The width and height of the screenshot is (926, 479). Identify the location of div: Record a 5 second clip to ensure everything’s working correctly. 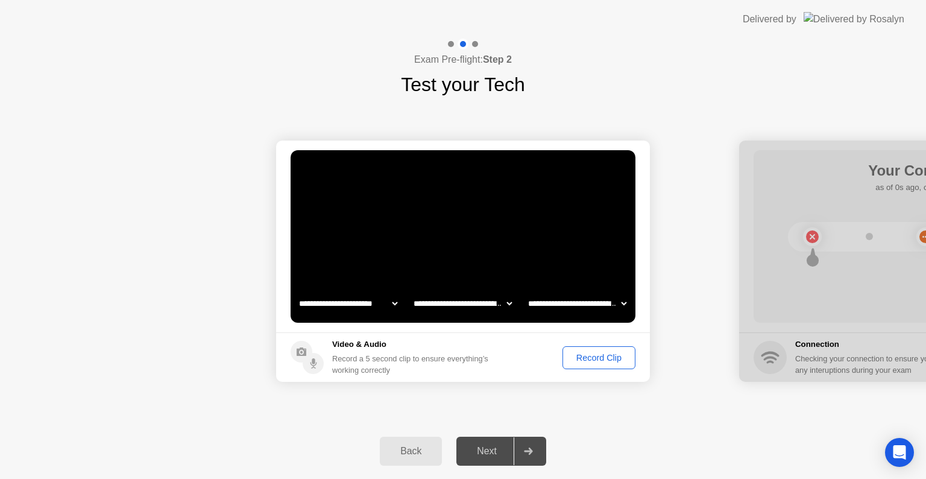
(412, 364).